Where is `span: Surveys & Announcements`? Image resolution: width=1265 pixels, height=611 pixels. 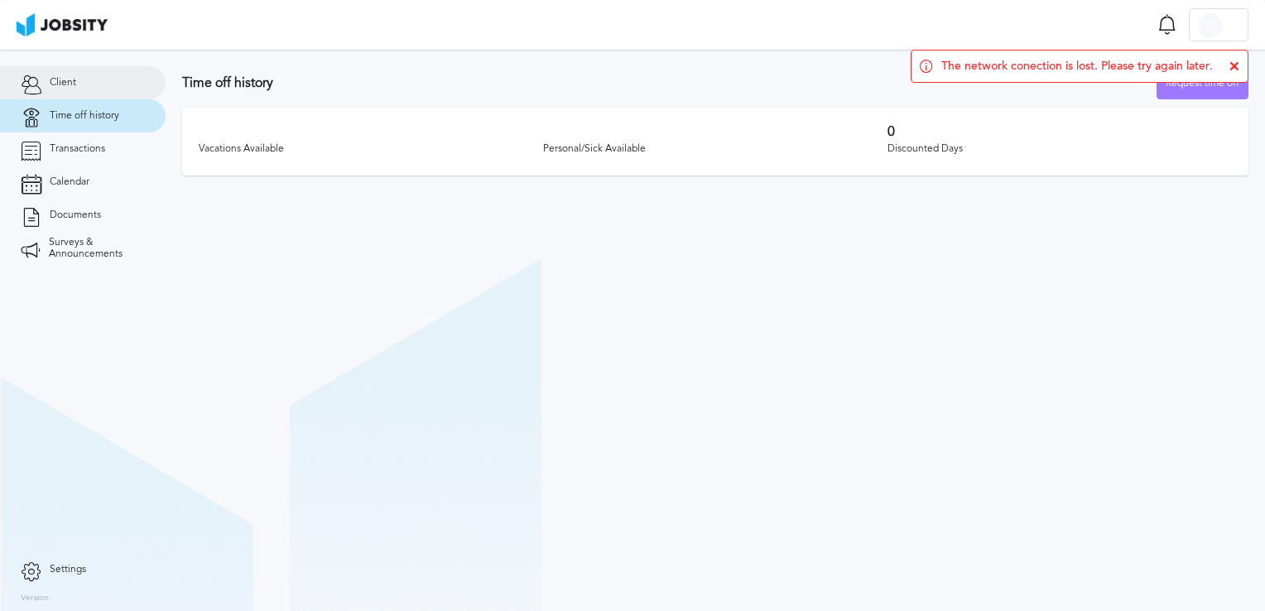 span: Surveys & Announcements is located at coordinates (97, 248).